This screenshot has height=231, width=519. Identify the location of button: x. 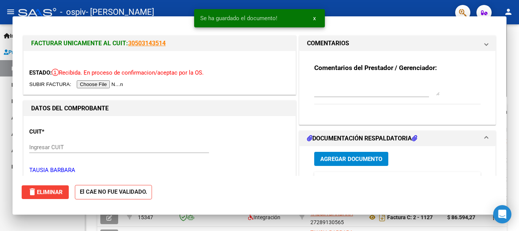
(314, 18).